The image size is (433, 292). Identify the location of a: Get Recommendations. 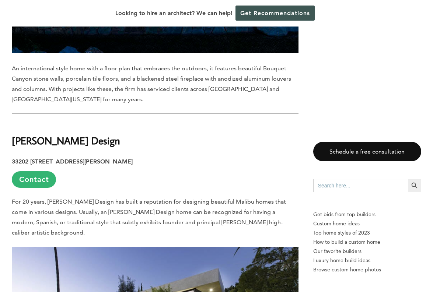
(275, 13).